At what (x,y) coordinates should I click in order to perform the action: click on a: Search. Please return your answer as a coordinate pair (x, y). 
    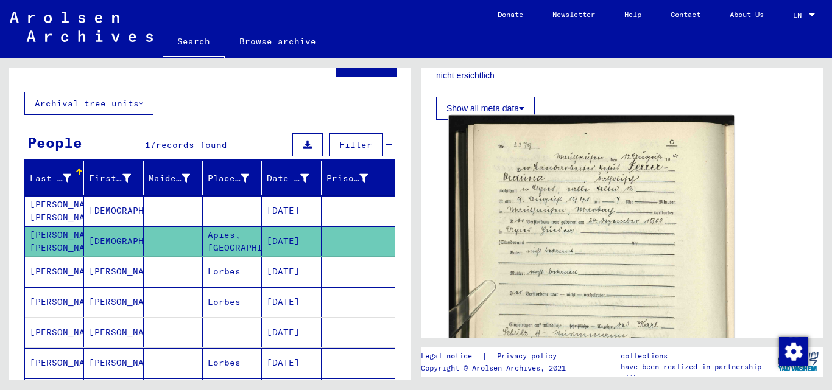
    Looking at the image, I should click on (194, 43).